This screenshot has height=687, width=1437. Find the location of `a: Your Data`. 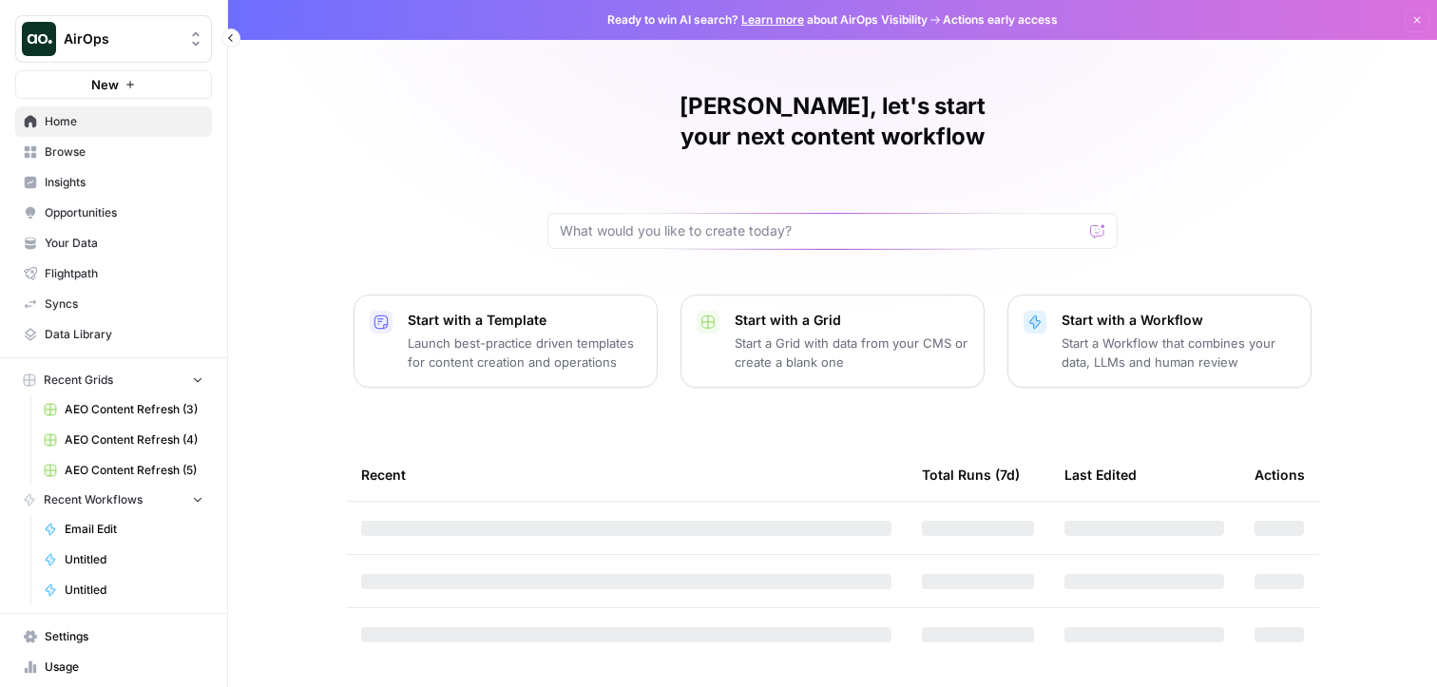

a: Your Data is located at coordinates (113, 243).